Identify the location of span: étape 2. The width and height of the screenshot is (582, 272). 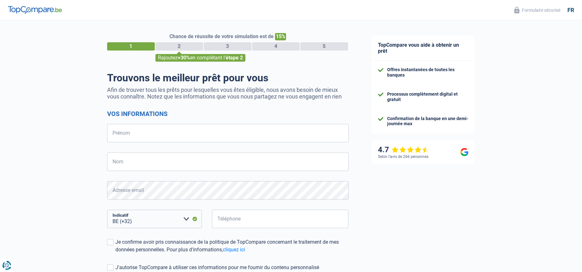
(234, 58).